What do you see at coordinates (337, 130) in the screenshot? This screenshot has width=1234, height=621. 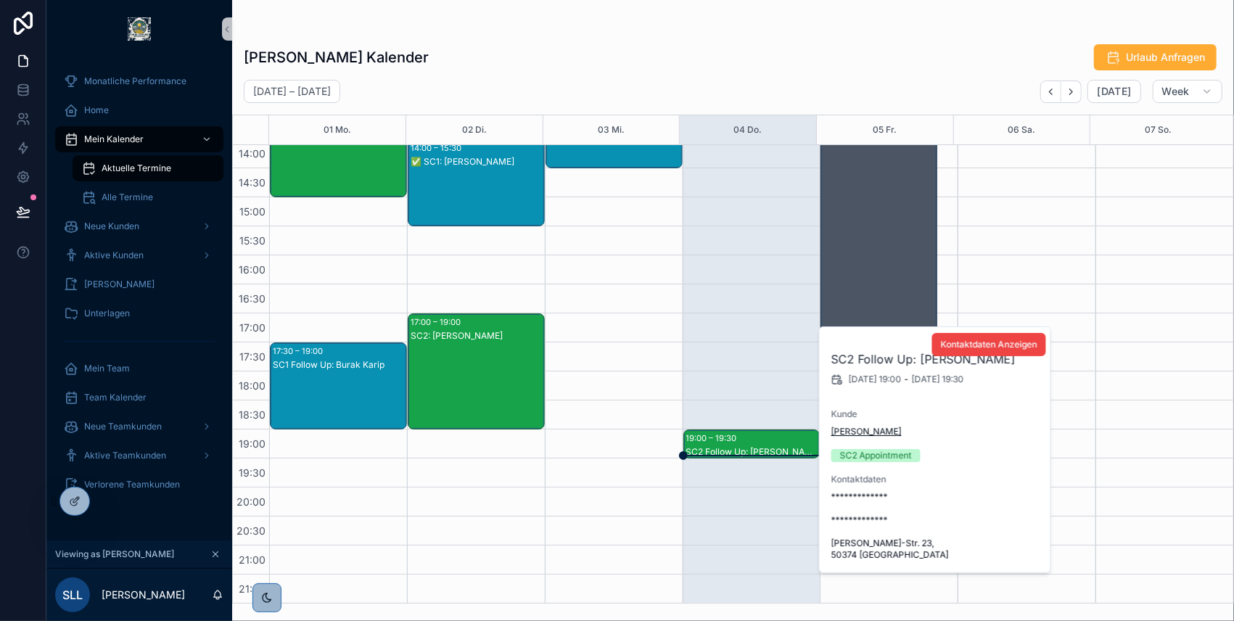 I see `button: 01 Mo.` at bounding box center [337, 130].